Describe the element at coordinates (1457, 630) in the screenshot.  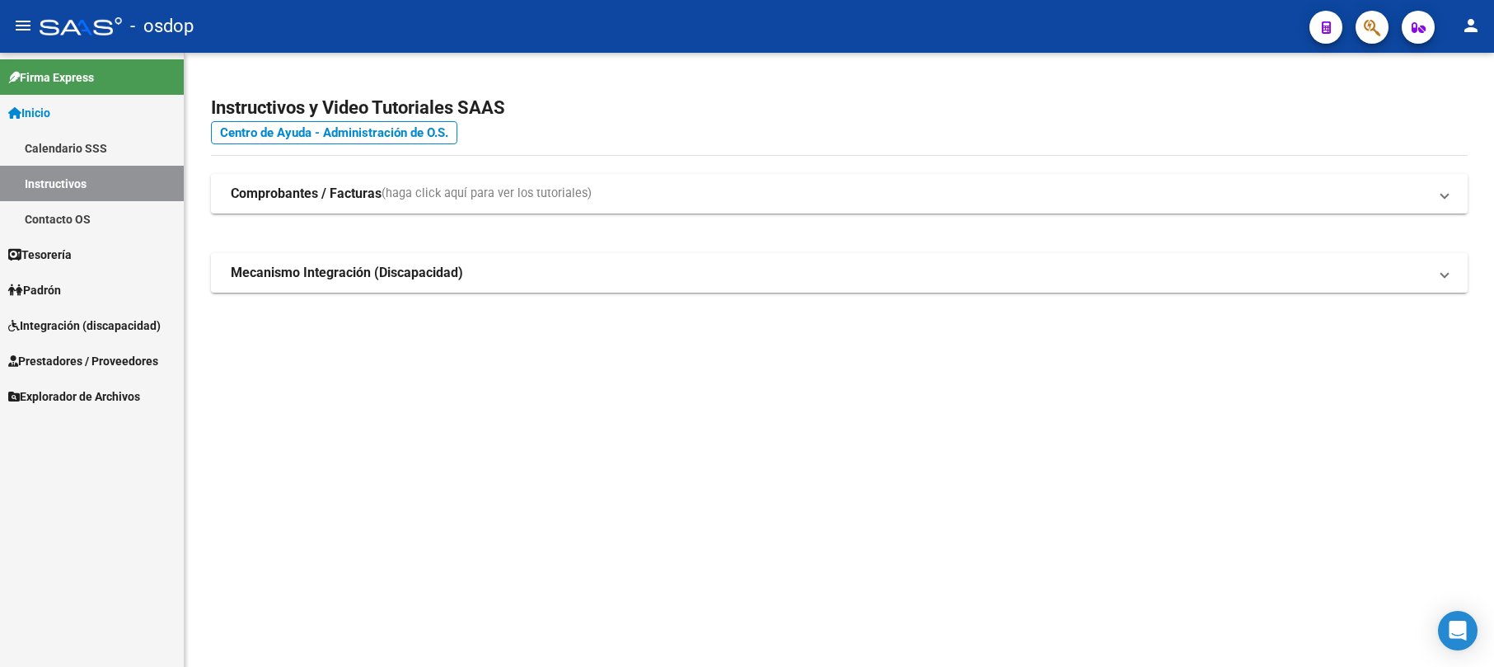
I see `div: Open Intercom Messenger` at that location.